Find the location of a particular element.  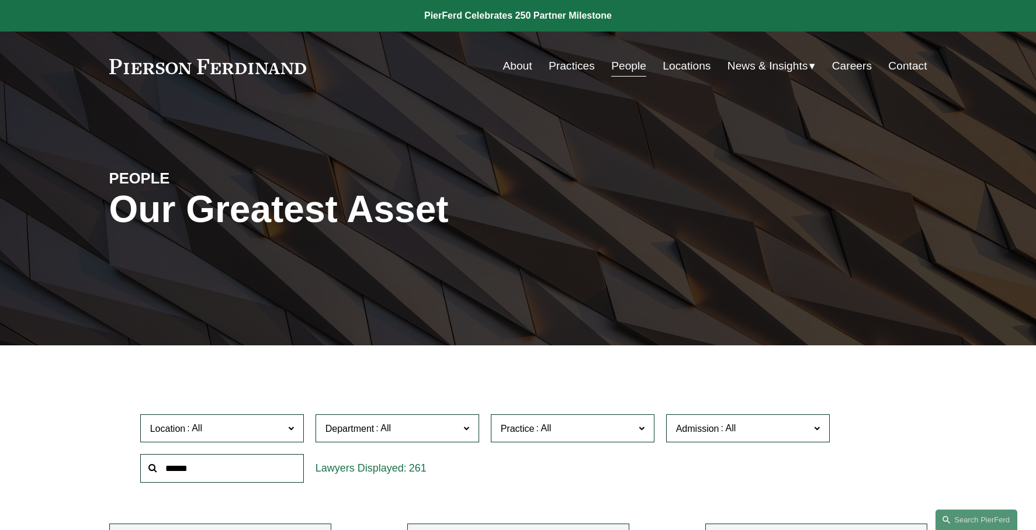

a: About is located at coordinates (517, 66).